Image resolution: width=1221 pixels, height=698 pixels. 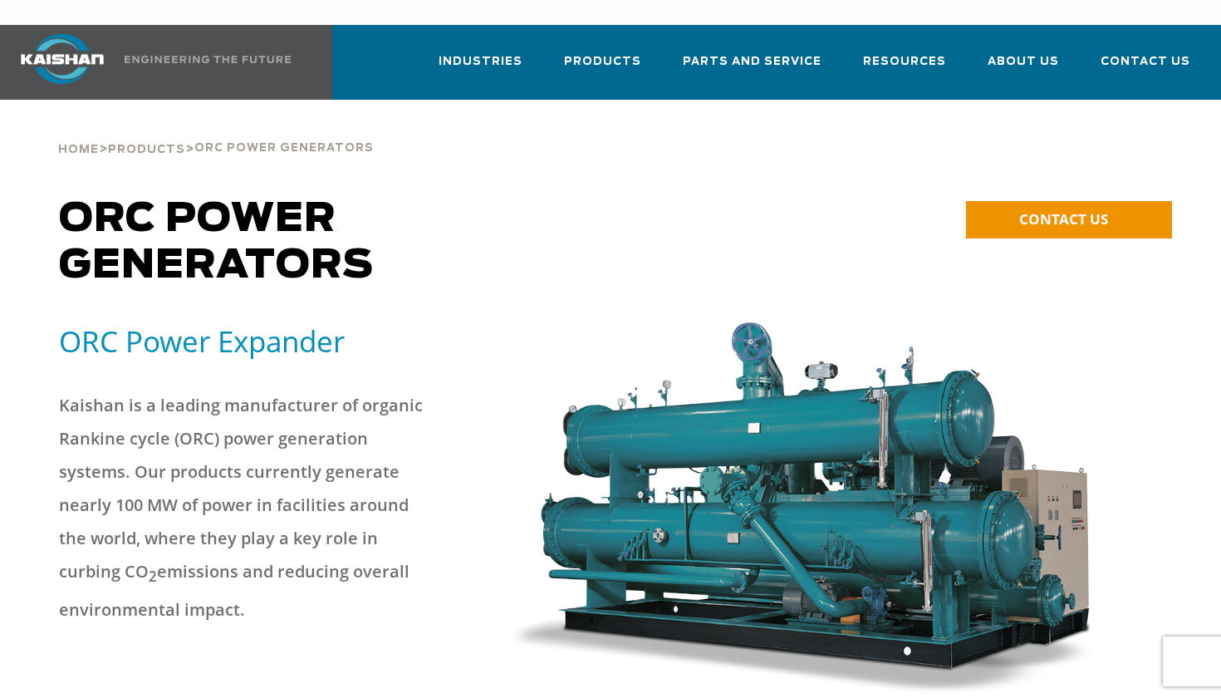 I want to click on img: machine, so click(x=803, y=509).